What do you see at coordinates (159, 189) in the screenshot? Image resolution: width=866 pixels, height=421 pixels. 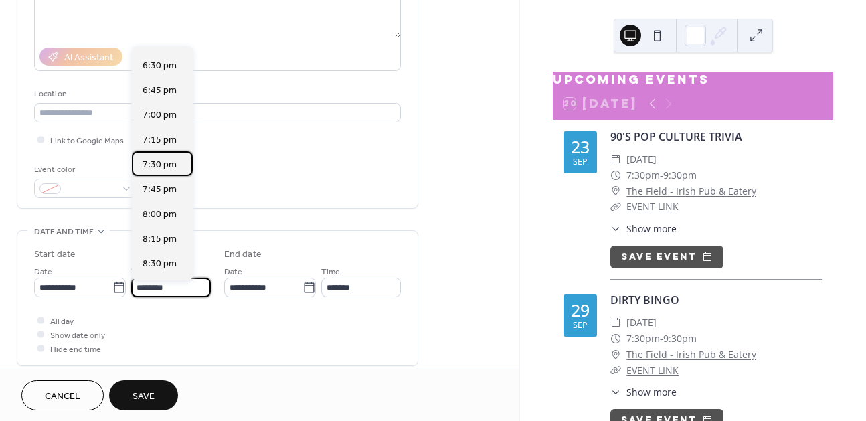 I see `span: 7:45 pm` at bounding box center [159, 189].